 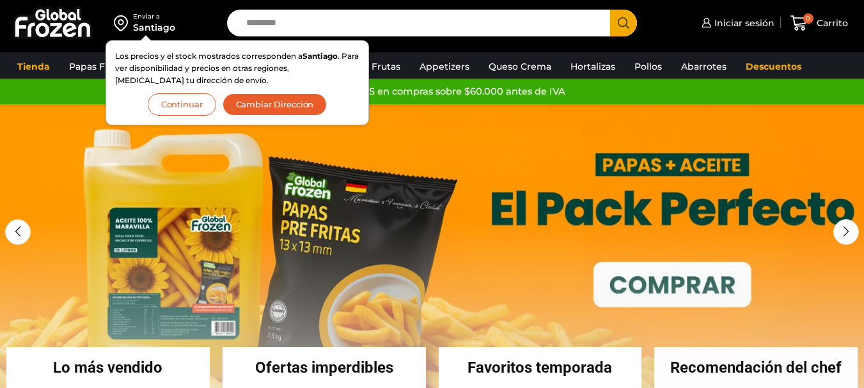 I want to click on span: 0, so click(x=808, y=19).